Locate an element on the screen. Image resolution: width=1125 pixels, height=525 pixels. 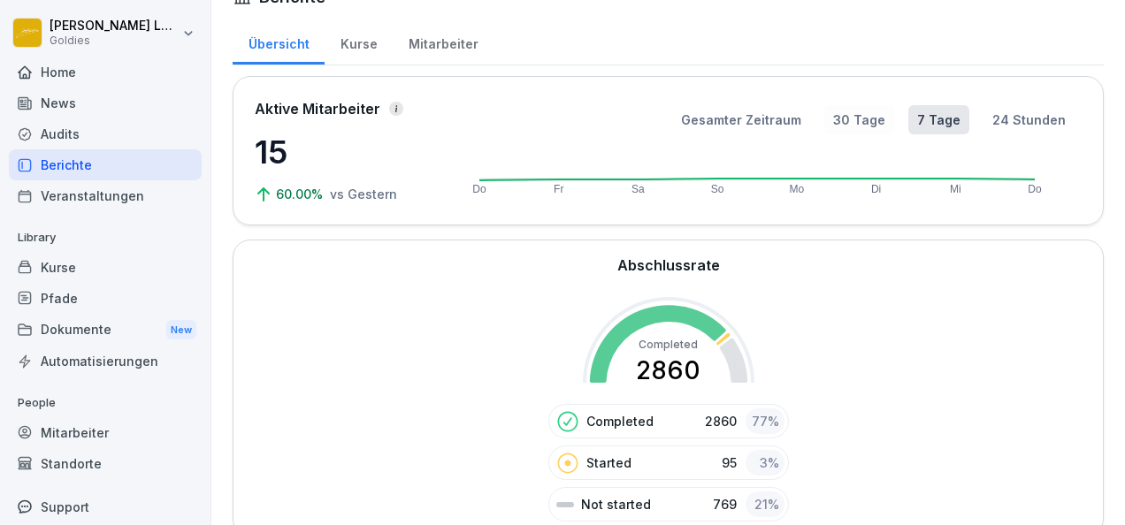
div: Support is located at coordinates (105, 507).